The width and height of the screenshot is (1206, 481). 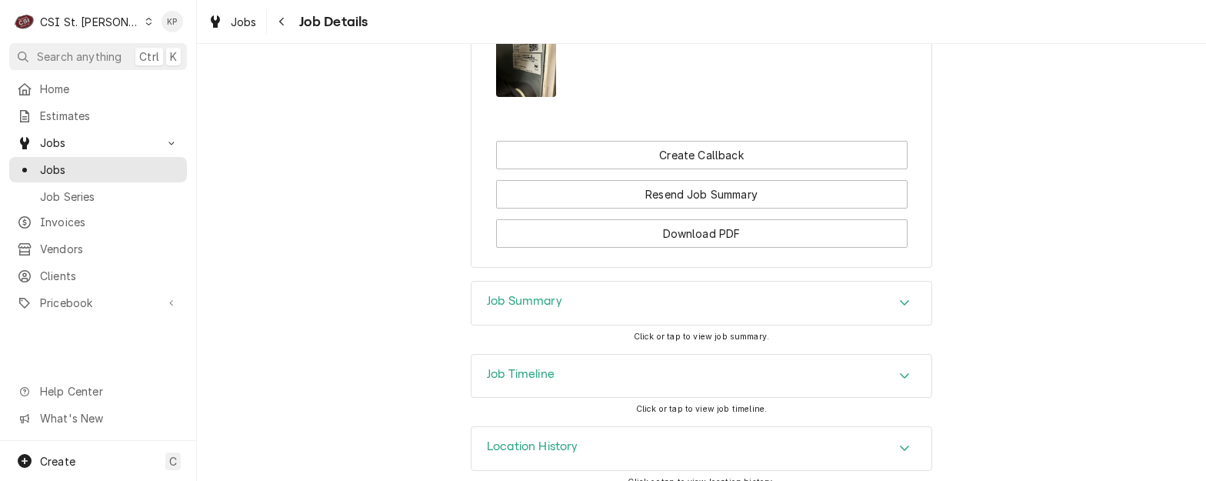 What do you see at coordinates (98, 196) in the screenshot?
I see `a: Job Series` at bounding box center [98, 196].